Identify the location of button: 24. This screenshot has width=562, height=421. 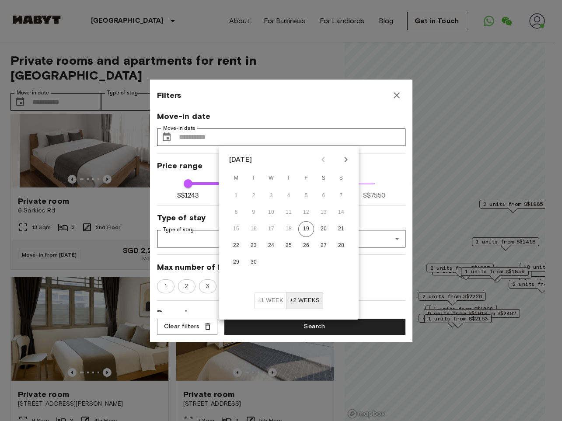
(271, 246).